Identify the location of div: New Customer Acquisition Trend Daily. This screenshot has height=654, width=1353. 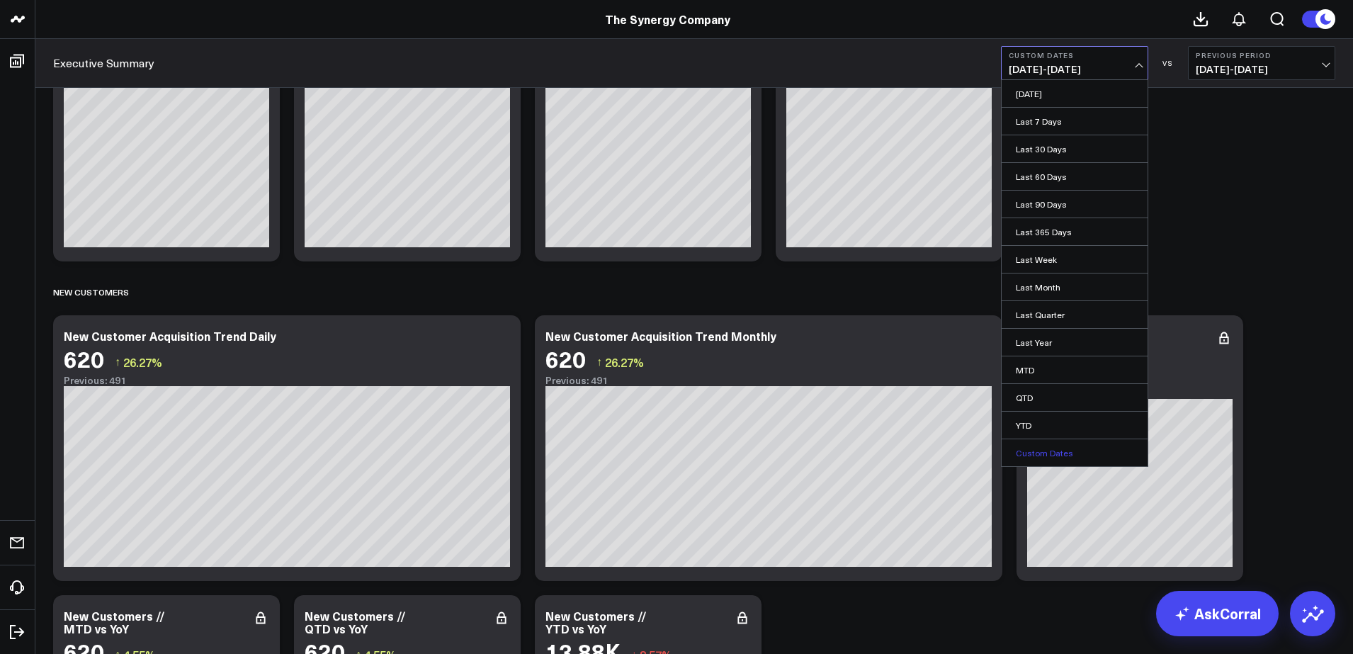
(170, 336).